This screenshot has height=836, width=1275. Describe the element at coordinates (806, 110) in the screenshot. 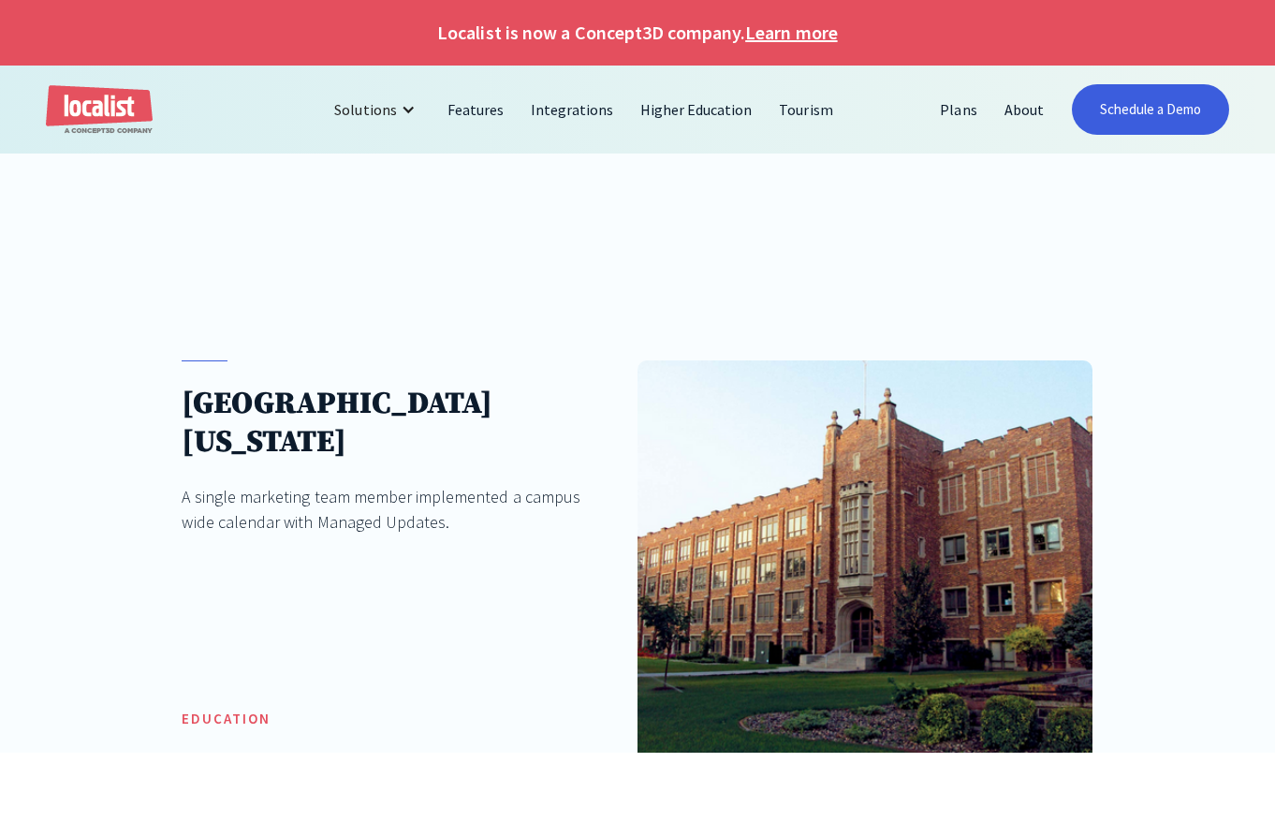

I see `a: Tourism` at that location.